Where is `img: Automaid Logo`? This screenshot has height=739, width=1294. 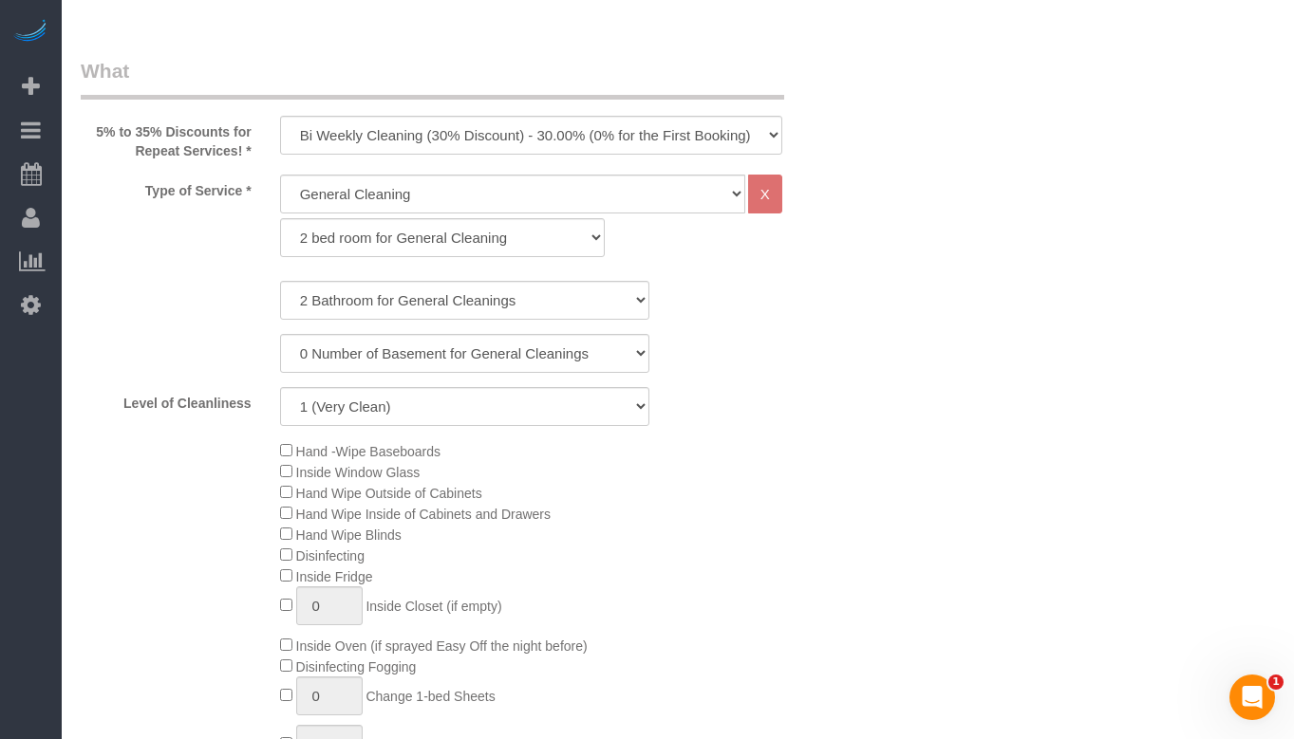 img: Automaid Logo is located at coordinates (30, 32).